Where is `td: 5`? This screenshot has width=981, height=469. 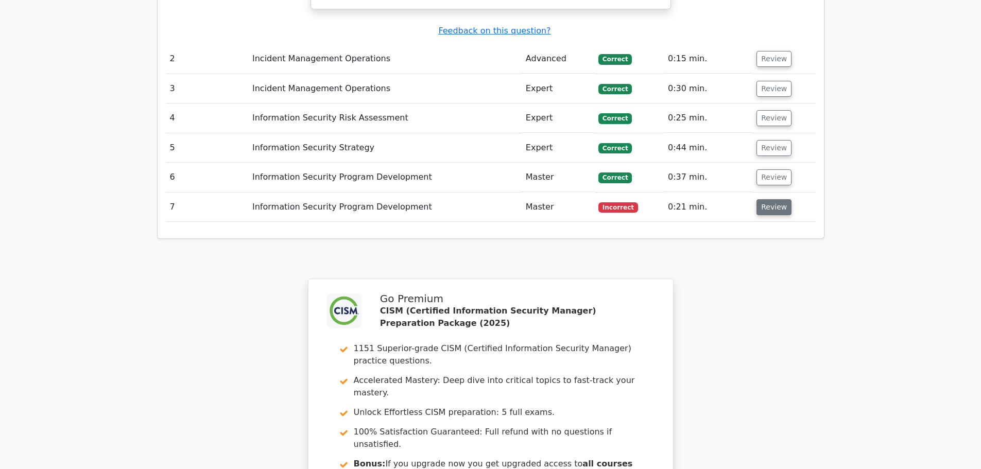 td: 5 is located at coordinates (207, 148).